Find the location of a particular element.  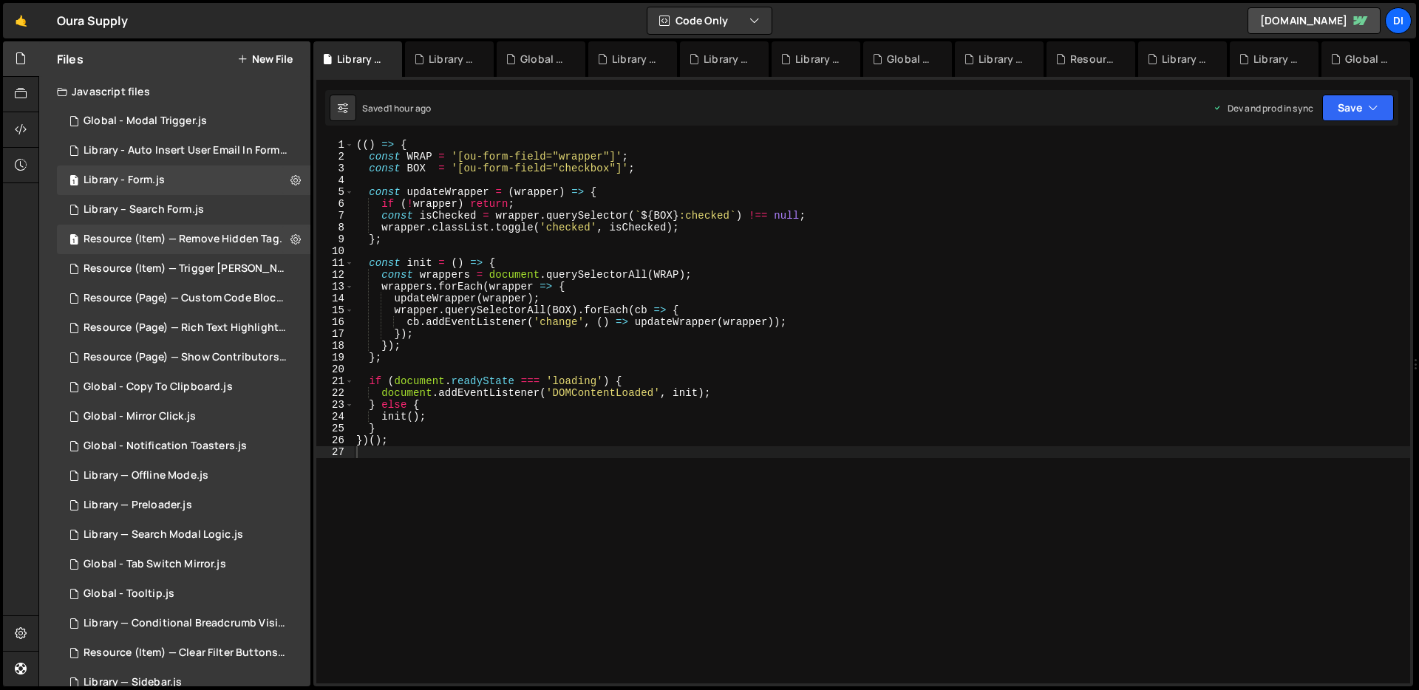

a: Di is located at coordinates (1398, 21).